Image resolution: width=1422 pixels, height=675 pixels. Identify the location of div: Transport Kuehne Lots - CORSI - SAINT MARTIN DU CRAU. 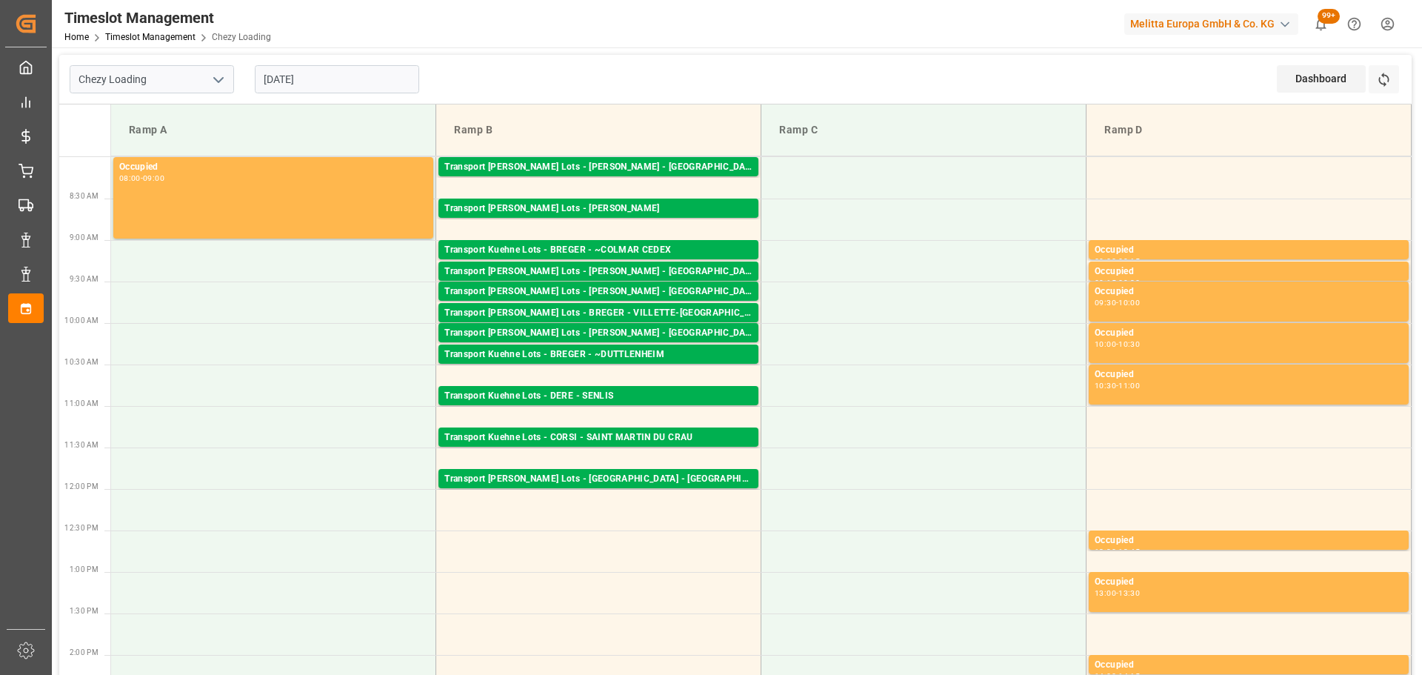
(598, 438).